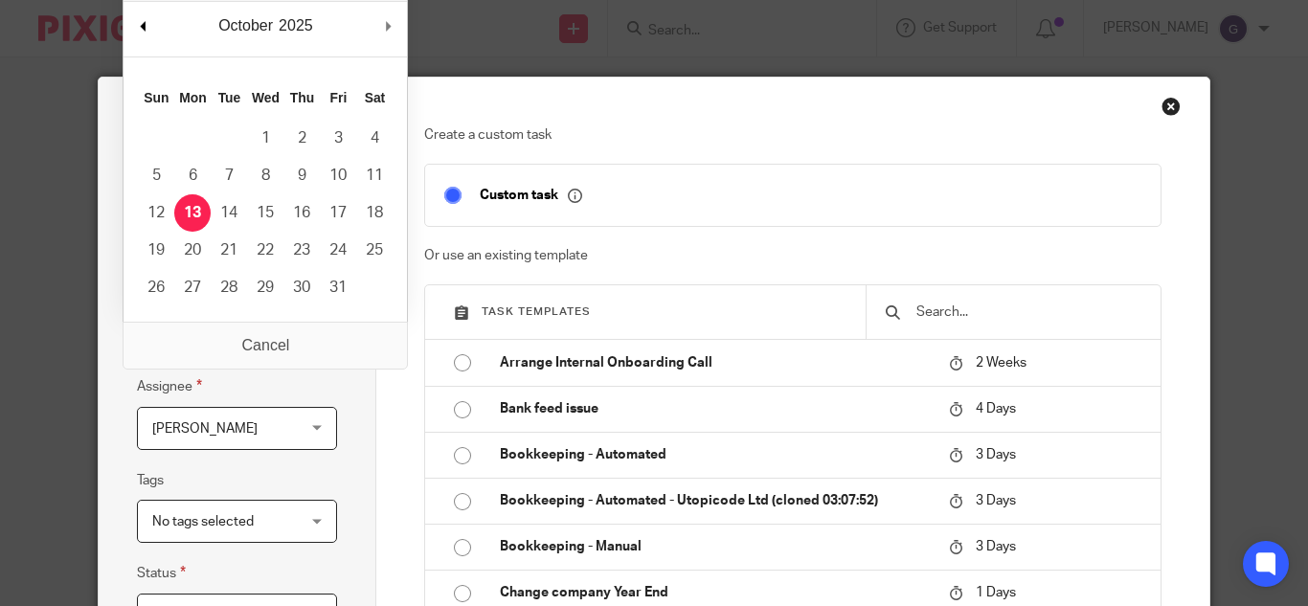  What do you see at coordinates (192, 250) in the screenshot?
I see `button: 20` at bounding box center [192, 250].